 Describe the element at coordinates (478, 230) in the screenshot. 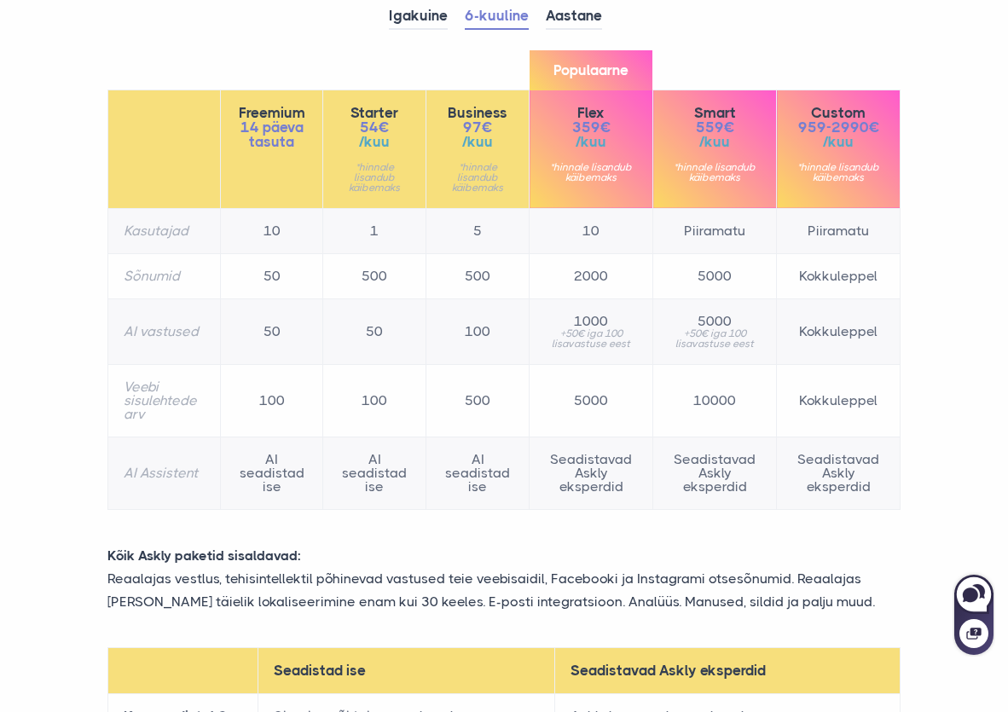

I see `td: 5` at that location.